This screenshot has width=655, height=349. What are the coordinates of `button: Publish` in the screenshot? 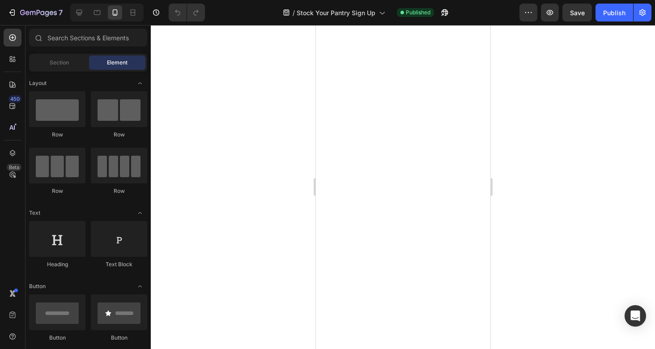 It's located at (614, 13).